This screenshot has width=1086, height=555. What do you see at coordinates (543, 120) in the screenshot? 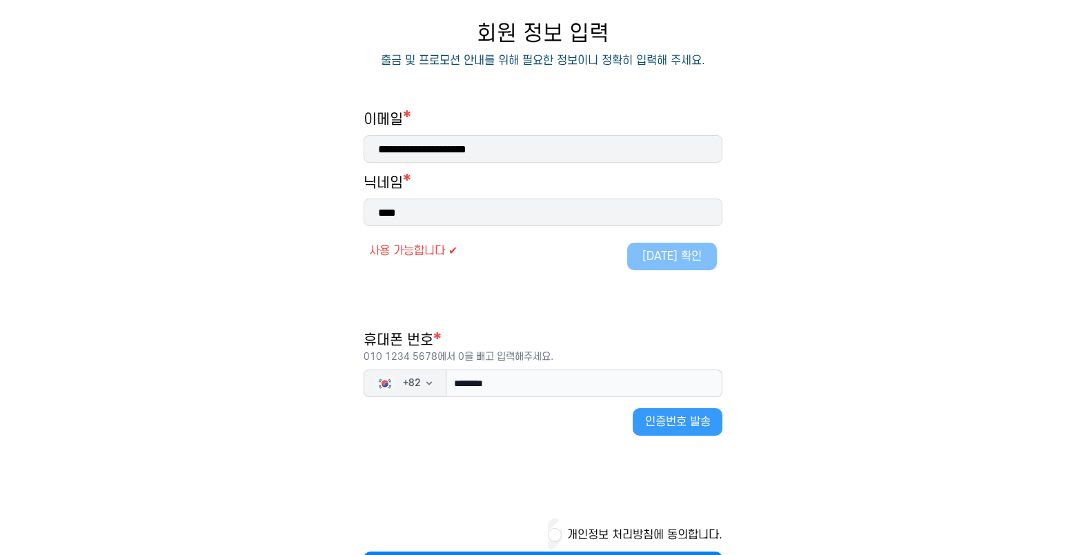
I see `h1: 이메일` at bounding box center [543, 120].